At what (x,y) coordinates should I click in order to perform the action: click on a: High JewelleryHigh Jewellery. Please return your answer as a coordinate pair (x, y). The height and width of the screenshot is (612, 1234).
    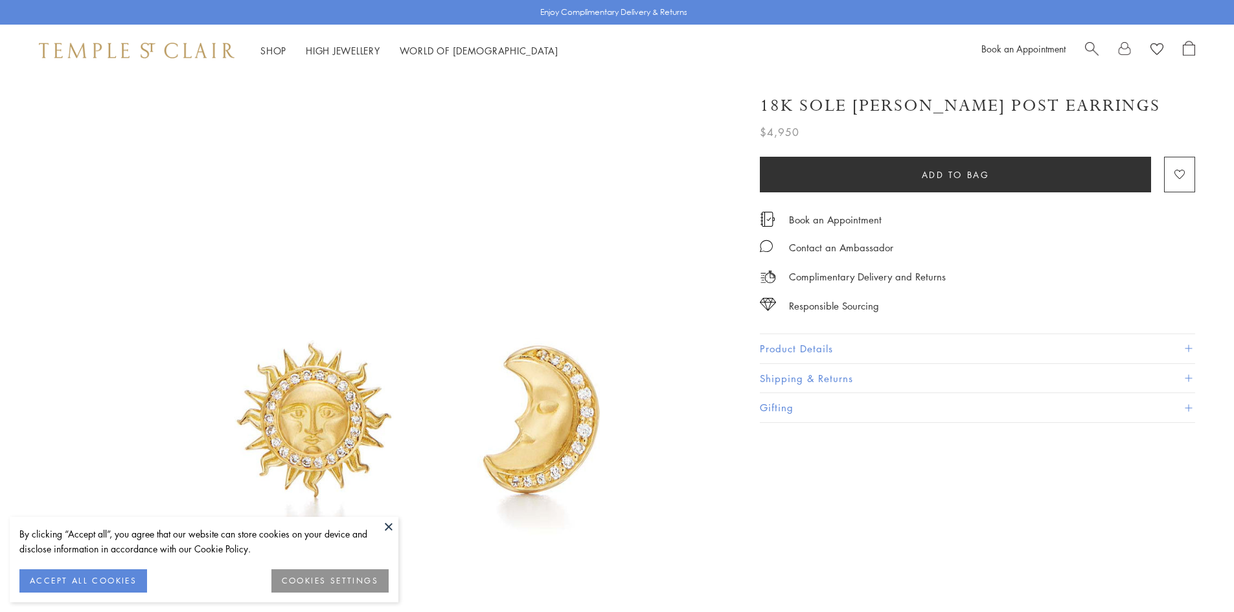
    Looking at the image, I should click on (343, 51).